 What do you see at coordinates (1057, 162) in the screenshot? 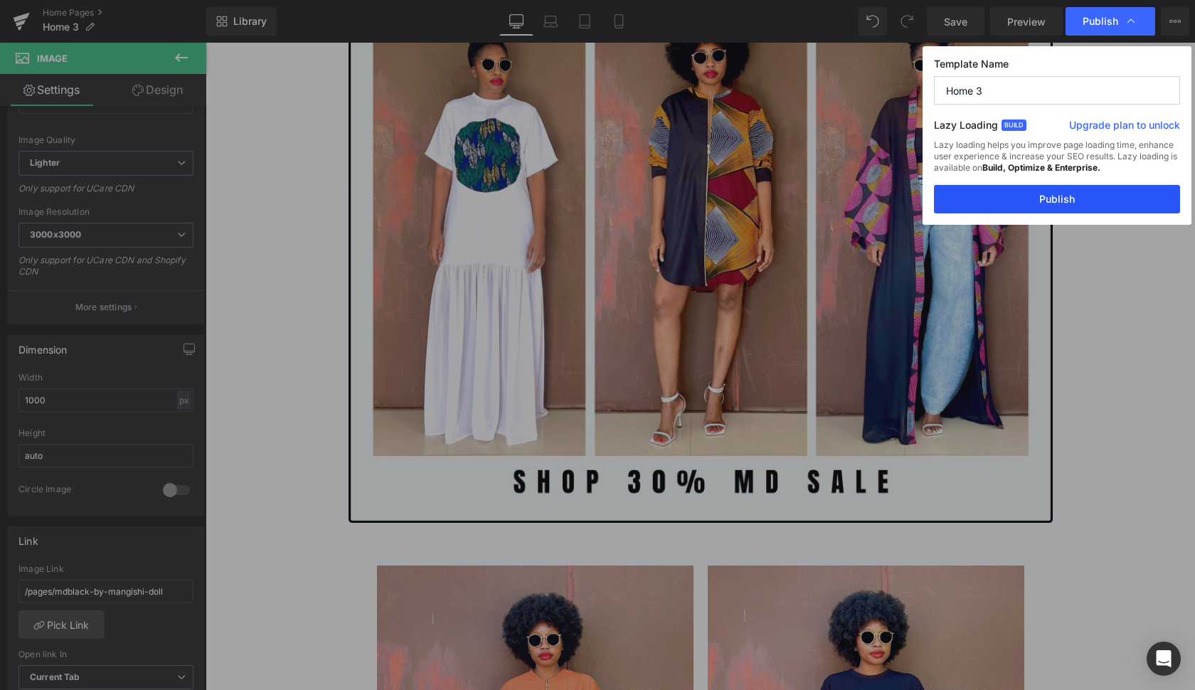
I see `div: Lazy loading helps you improve page loading time, enhance user experience & increase your SEO res...` at bounding box center [1057, 162].